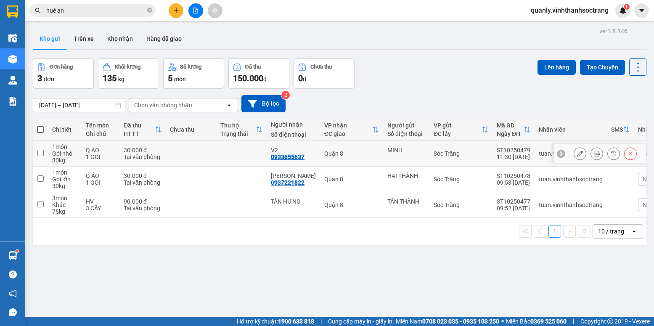 The height and width of the screenshot is (326, 654). I want to click on div: ST10250478, so click(514, 176).